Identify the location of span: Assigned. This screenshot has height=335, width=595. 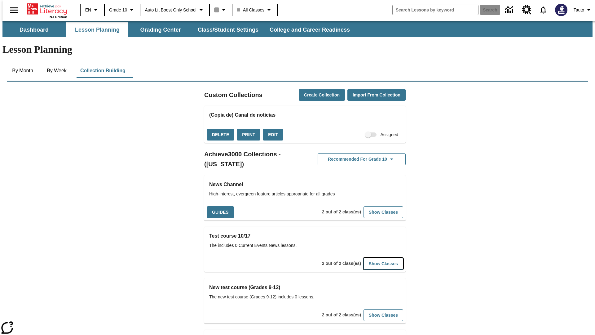
(389, 135).